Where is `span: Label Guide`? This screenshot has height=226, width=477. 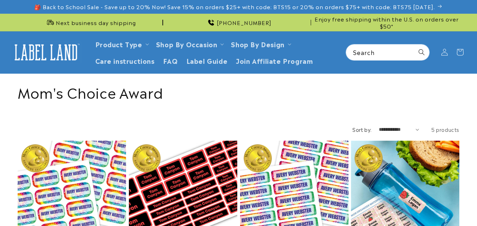
span: Label Guide is located at coordinates (207, 60).